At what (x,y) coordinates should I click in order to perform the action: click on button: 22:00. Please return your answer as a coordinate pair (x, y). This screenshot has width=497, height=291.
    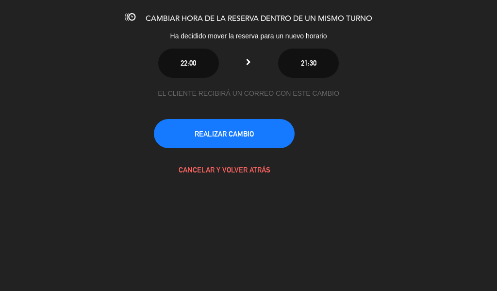
    Looking at the image, I should click on (188, 63).